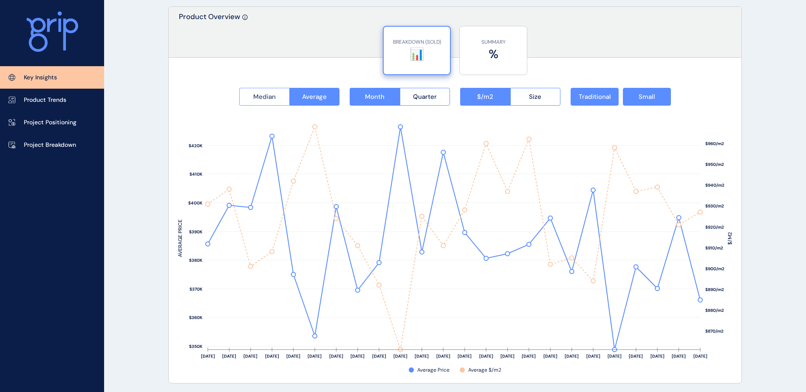 The width and height of the screenshot is (806, 392). Describe the element at coordinates (375, 97) in the screenshot. I see `button: Month` at that location.